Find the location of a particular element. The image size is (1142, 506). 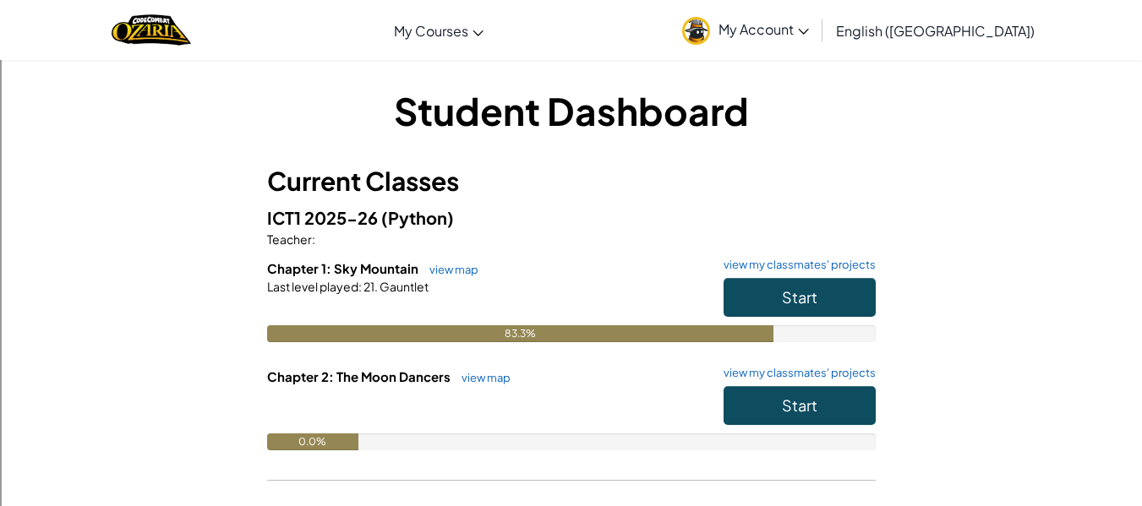

img: avatar is located at coordinates (695, 30).